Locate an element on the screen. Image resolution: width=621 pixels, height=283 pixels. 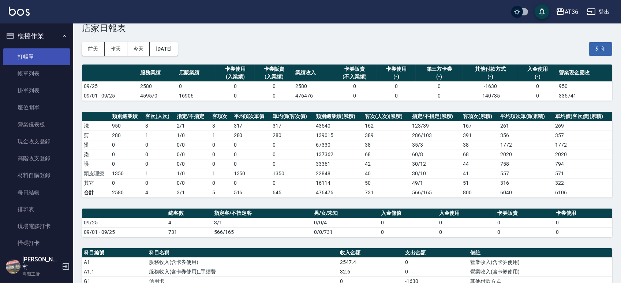
table: a dense table is located at coordinates (347, 155).